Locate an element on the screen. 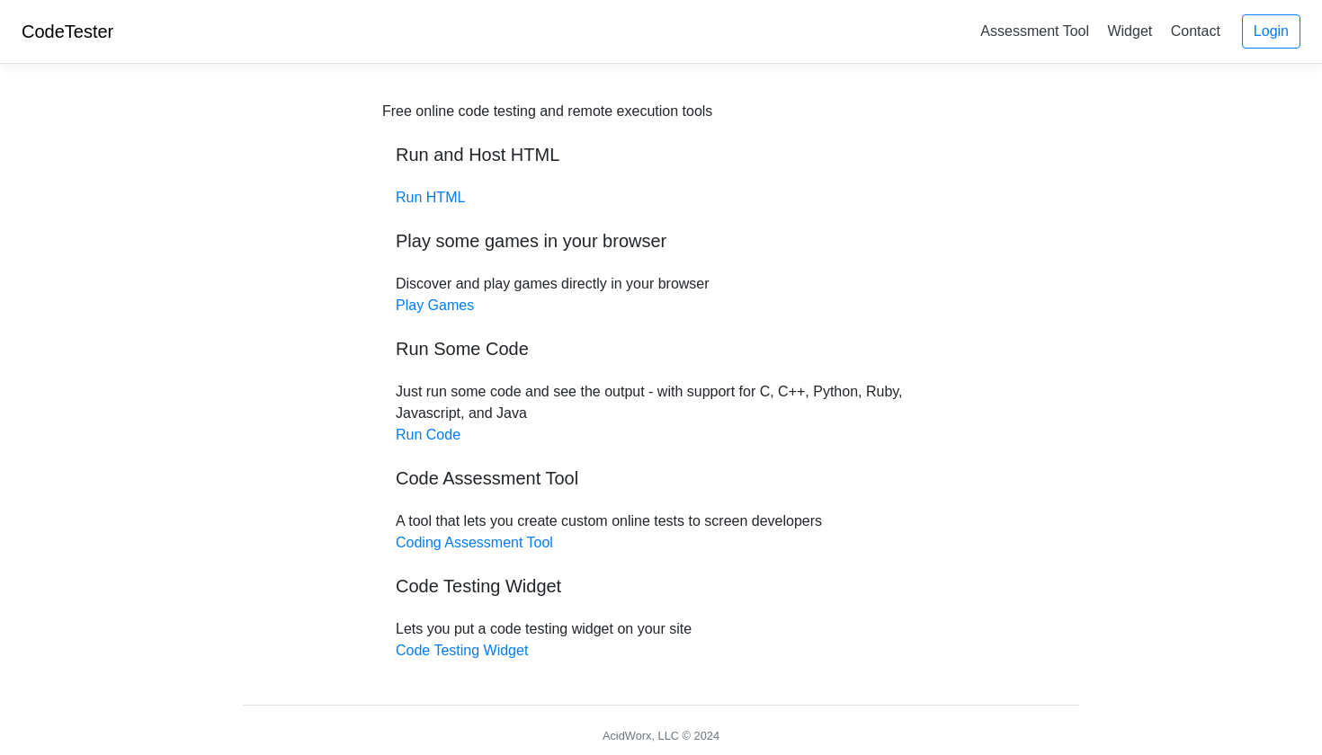 The width and height of the screenshot is (1322, 755). h5: Run Some Code is located at coordinates (661, 349).